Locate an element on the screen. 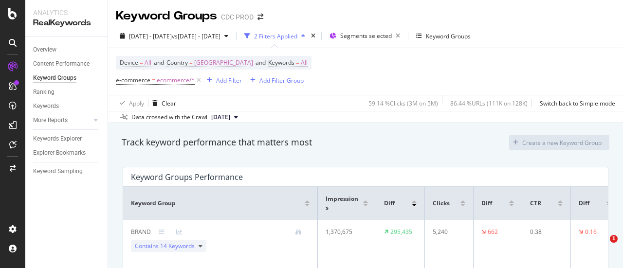 Image resolution: width=623 pixels, height=268 pixels. span: ecommerce/* is located at coordinates (176, 80).